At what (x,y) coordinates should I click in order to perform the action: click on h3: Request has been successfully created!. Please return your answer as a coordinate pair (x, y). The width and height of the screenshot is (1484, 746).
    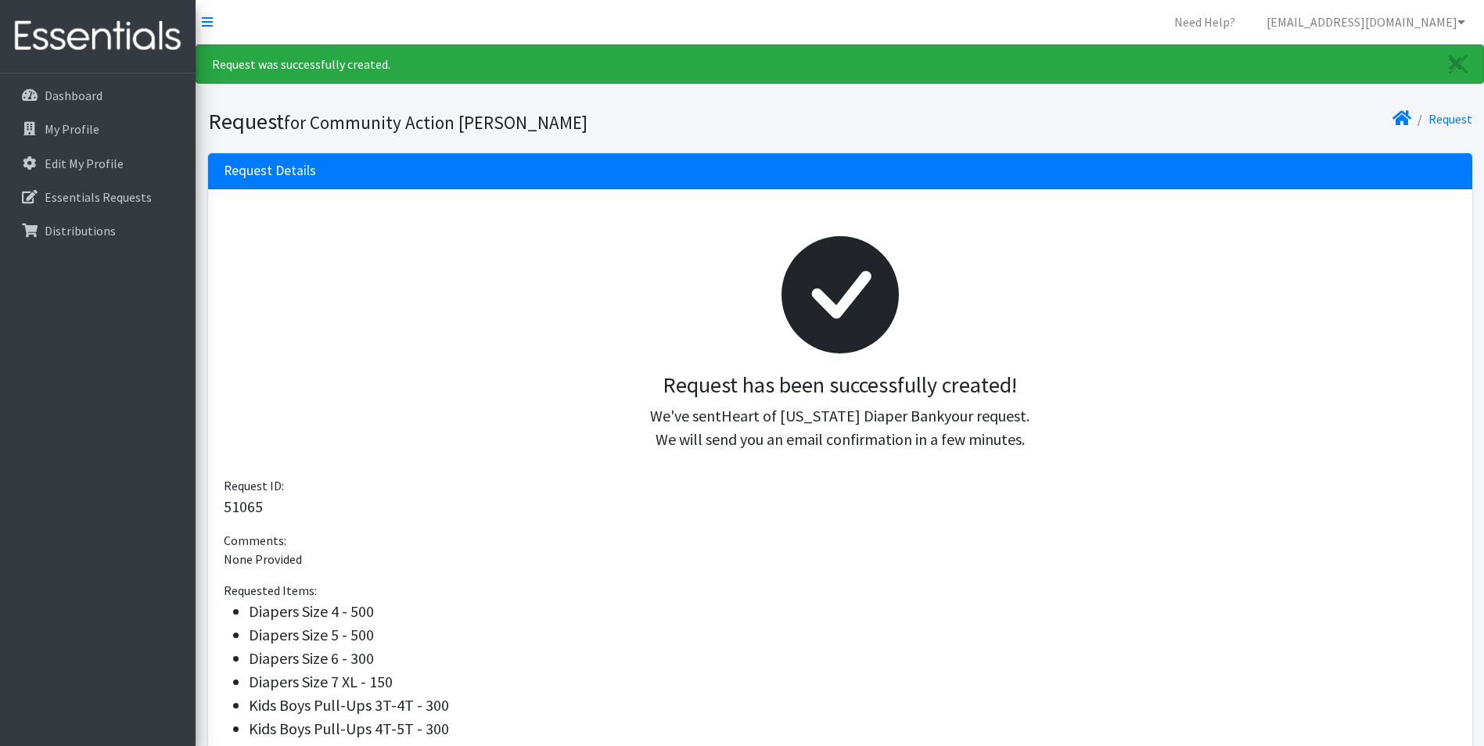
    Looking at the image, I should click on (840, 386).